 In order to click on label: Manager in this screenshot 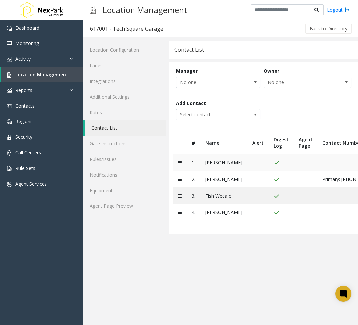, I will do `click(187, 71)`.